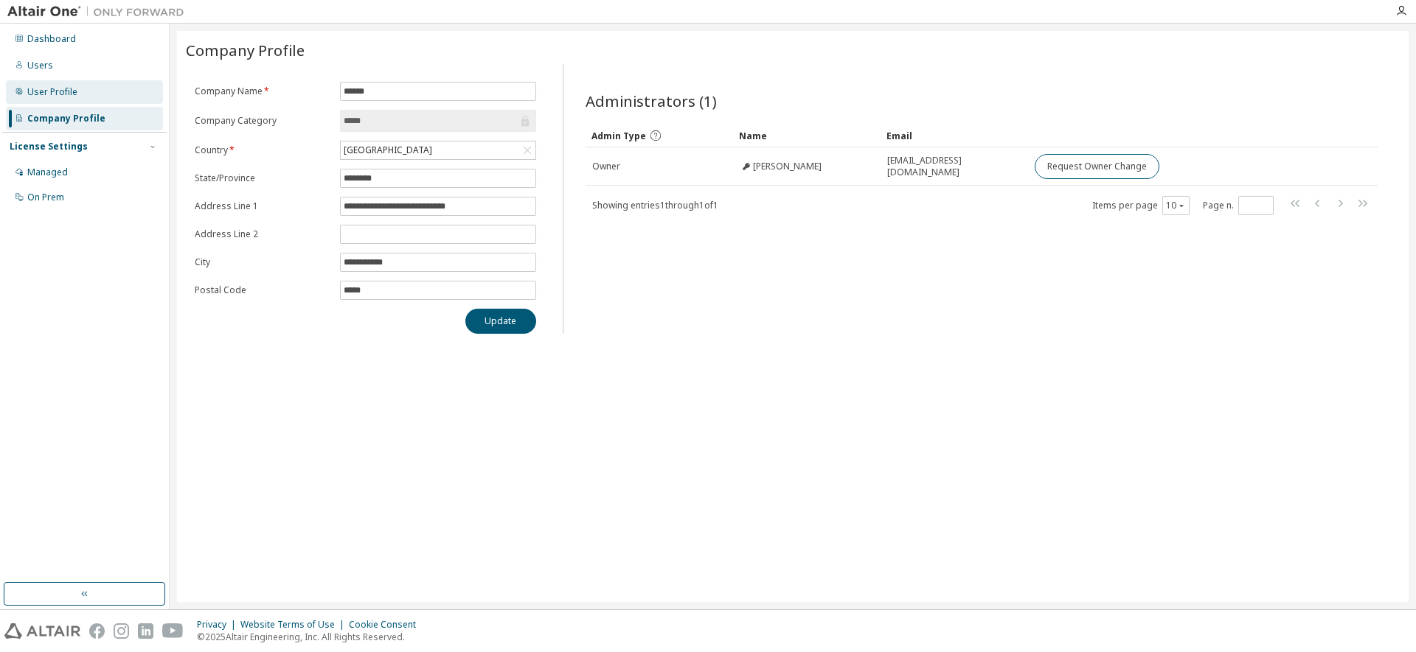 The width and height of the screenshot is (1416, 652). Describe the element at coordinates (121, 631) in the screenshot. I see `img: instagram.svg` at that location.